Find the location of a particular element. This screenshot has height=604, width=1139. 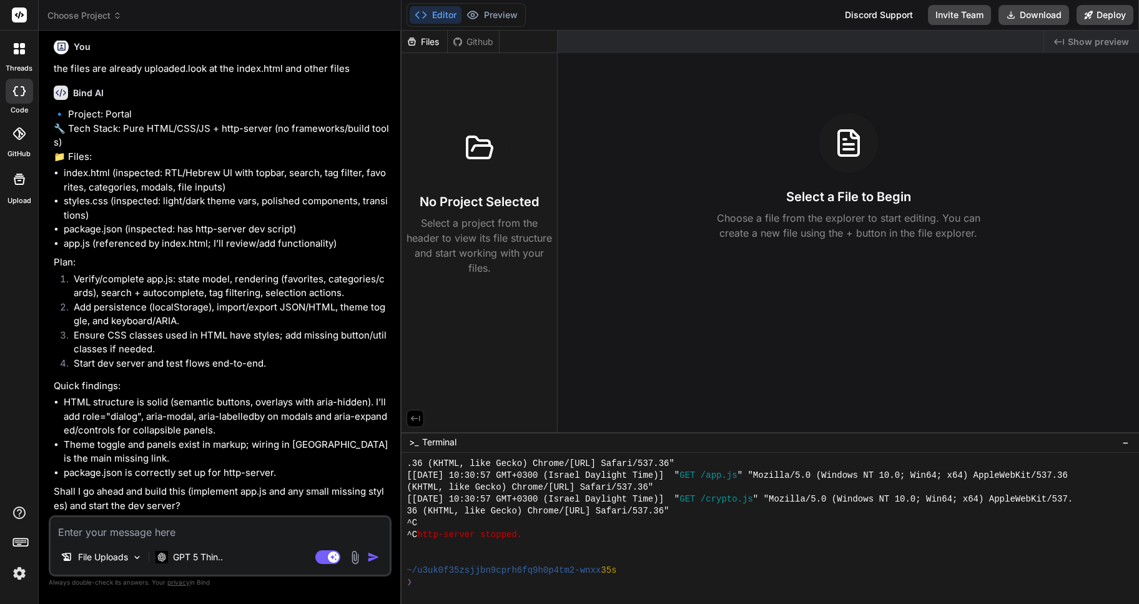

h6: You is located at coordinates (82, 47).